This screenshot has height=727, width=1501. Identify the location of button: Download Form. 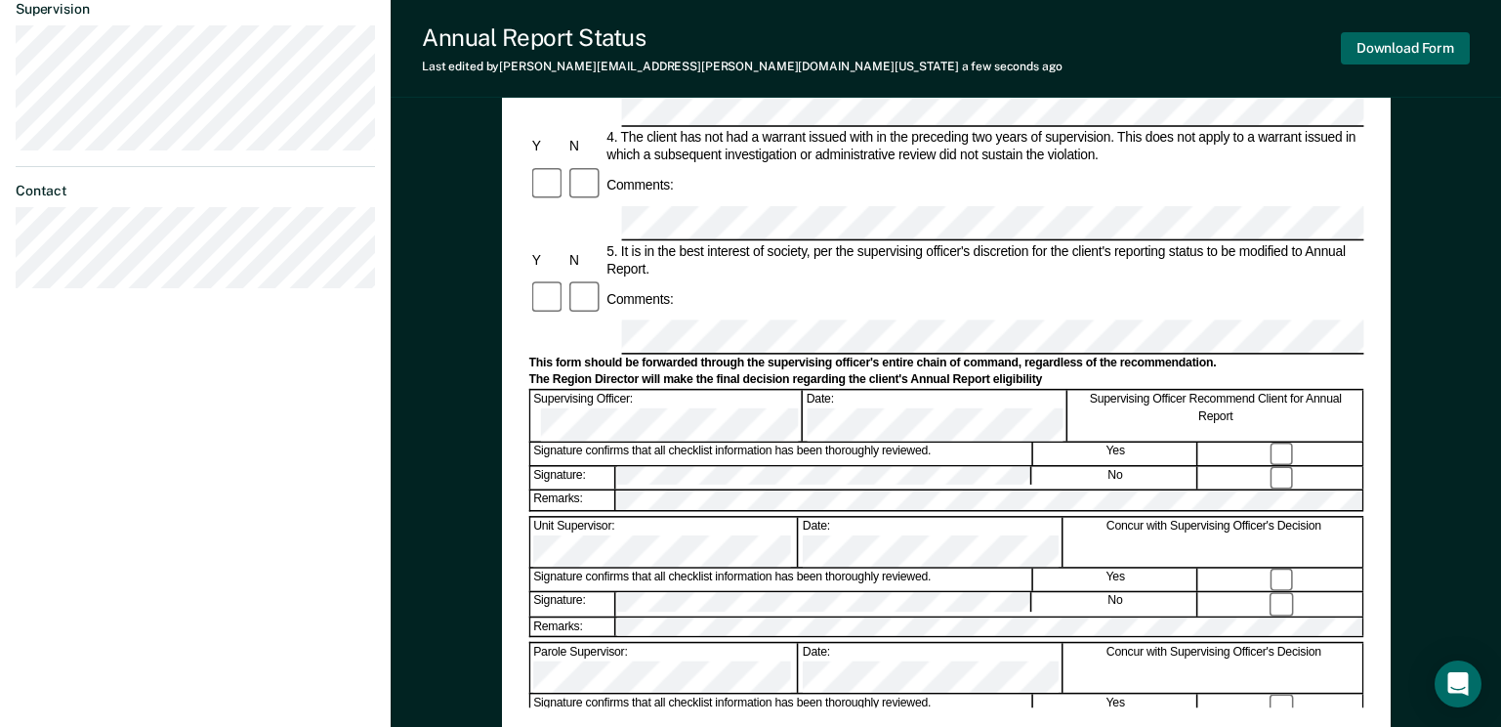
(1405, 48).